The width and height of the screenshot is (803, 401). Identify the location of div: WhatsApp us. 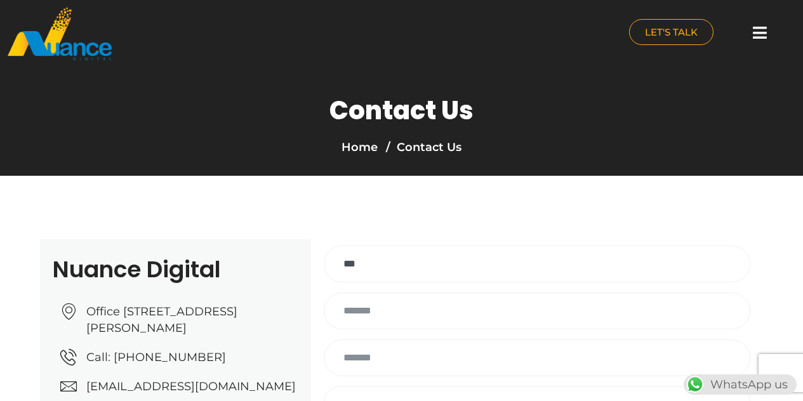
(740, 385).